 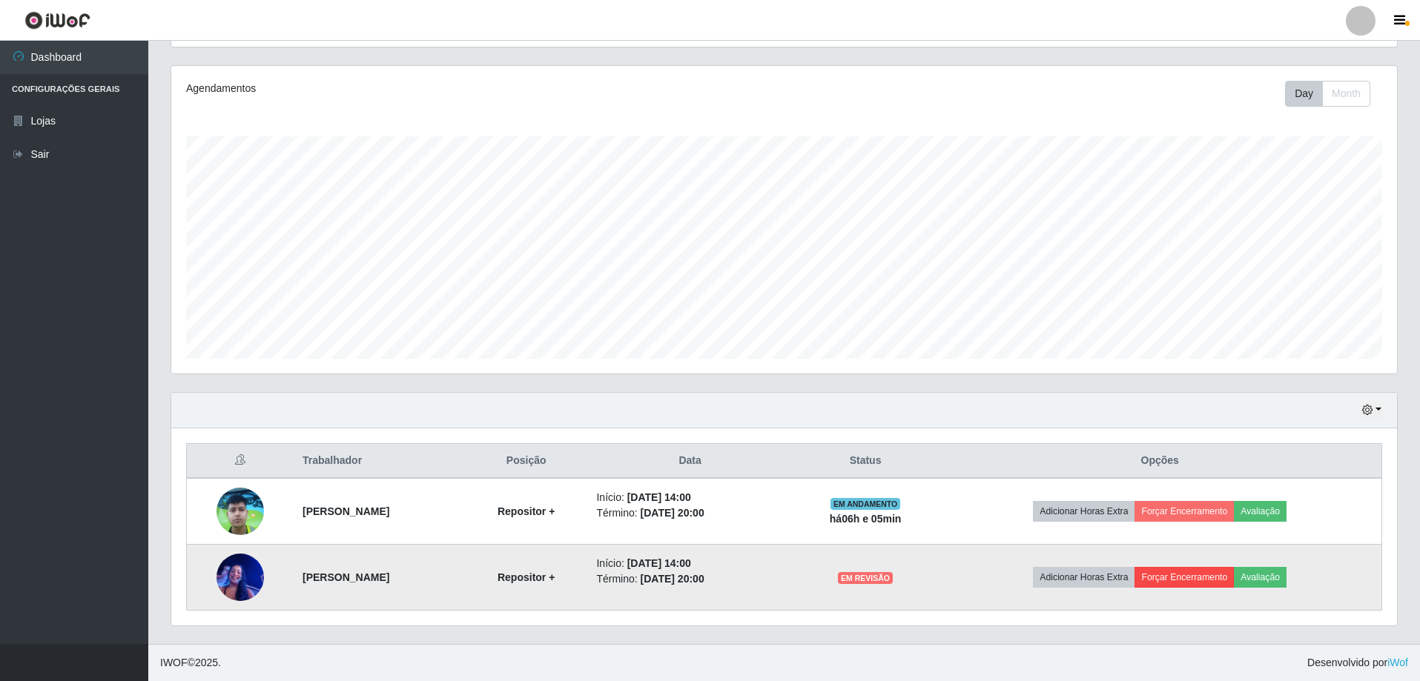 I want to click on strong: há 06 h e 05 min, so click(x=865, y=519).